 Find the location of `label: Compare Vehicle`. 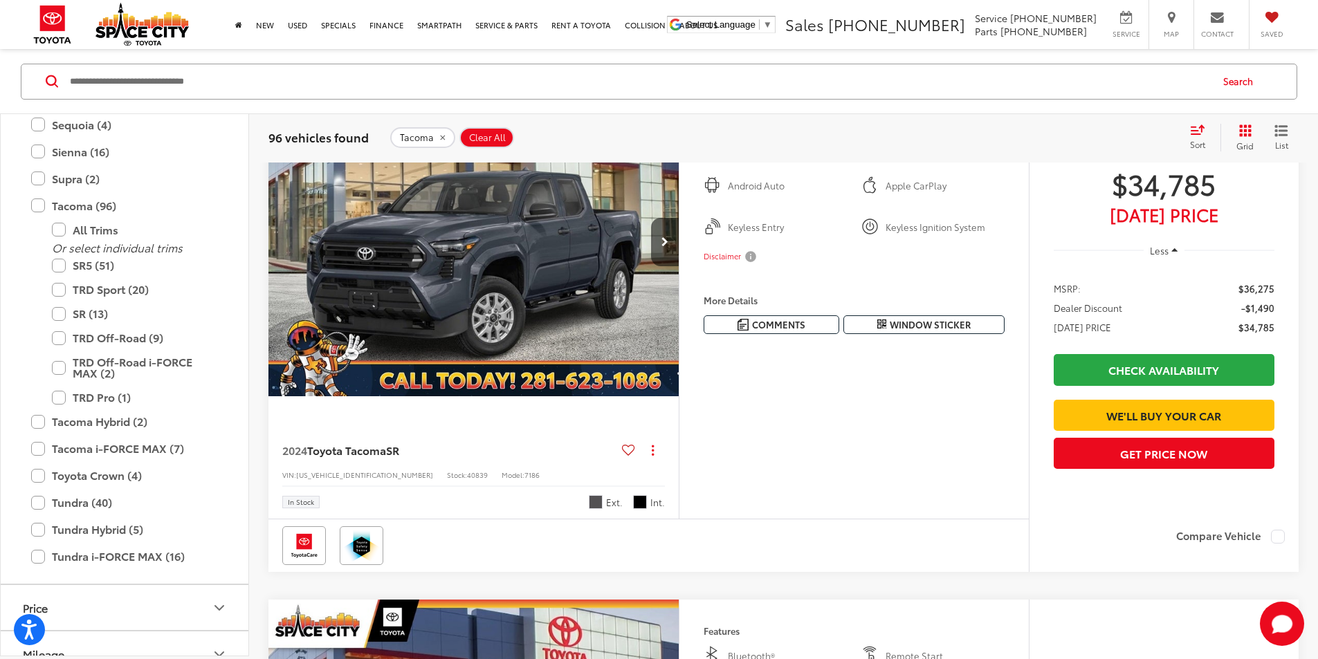

label: Compare Vehicle is located at coordinates (1230, 537).